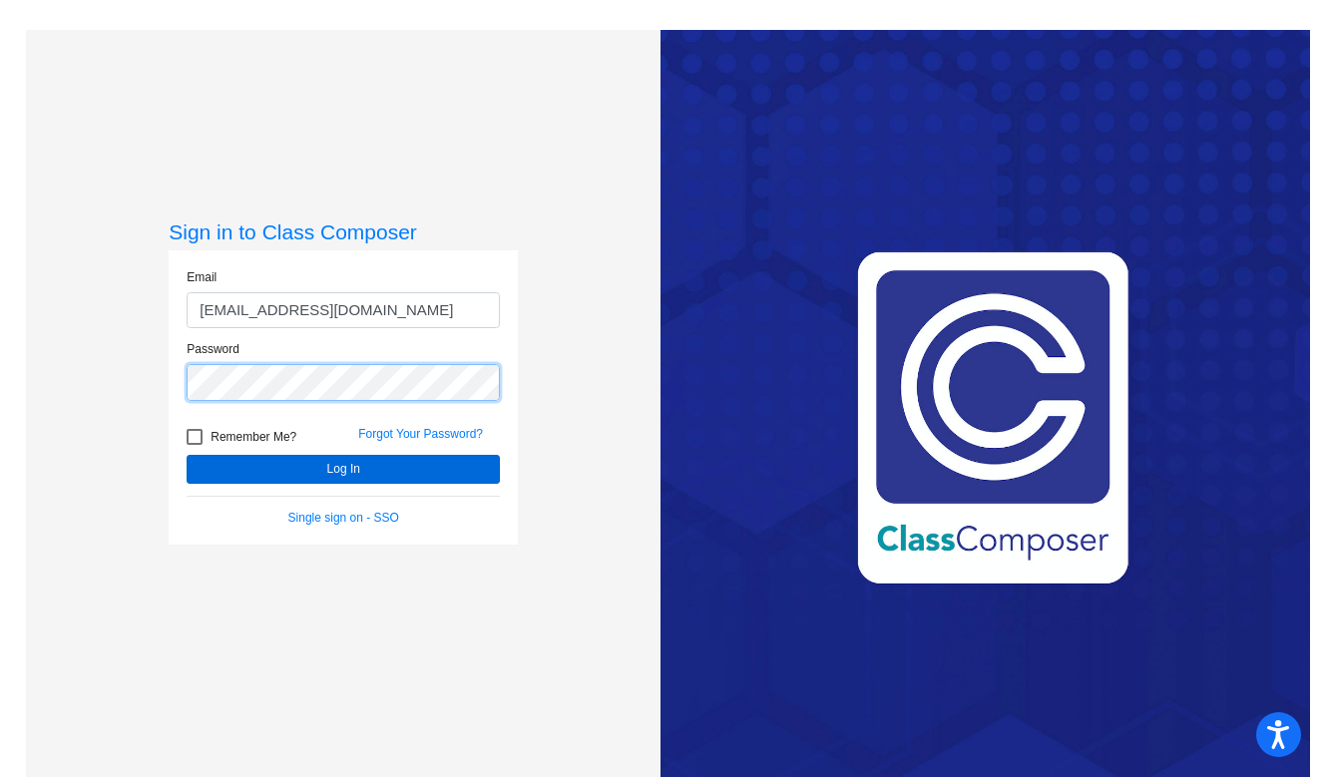  I want to click on span: Remember Me?, so click(253, 437).